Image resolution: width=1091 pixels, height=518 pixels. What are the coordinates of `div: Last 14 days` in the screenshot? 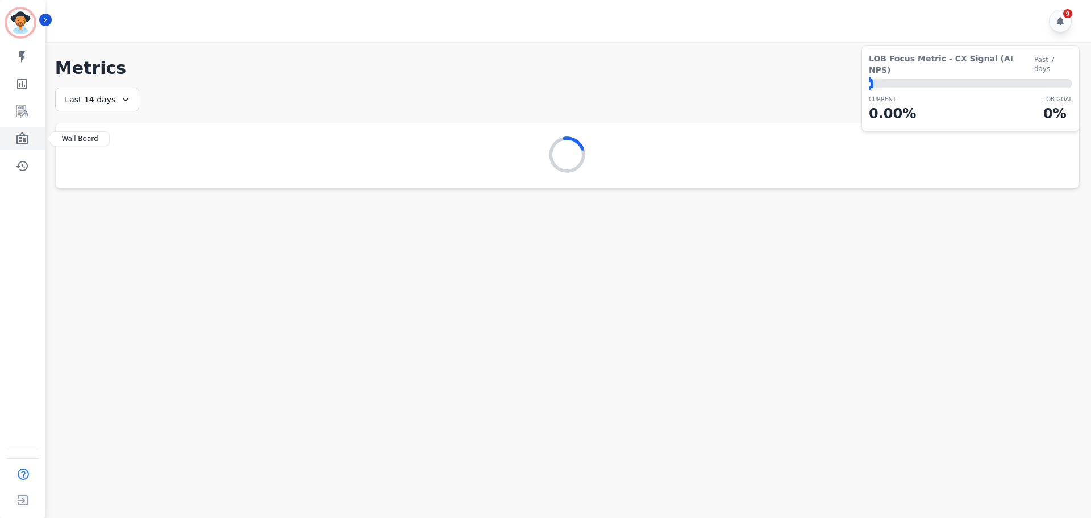 It's located at (97, 99).